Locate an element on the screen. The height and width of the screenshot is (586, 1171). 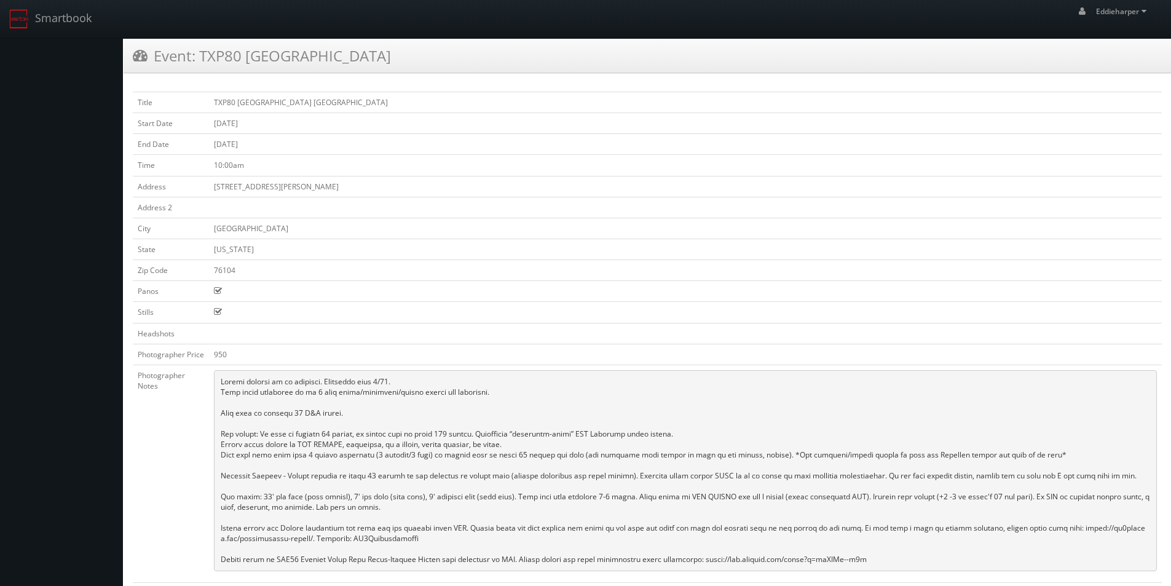
td: Photographer Price is located at coordinates (171, 354).